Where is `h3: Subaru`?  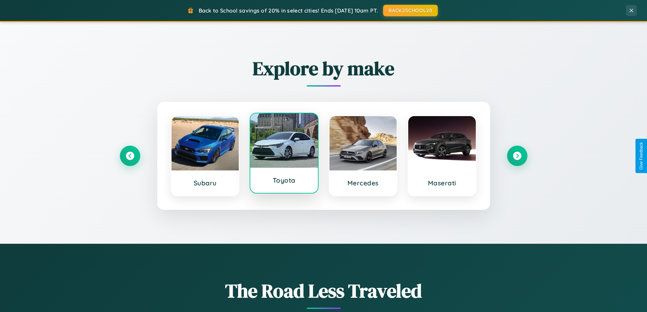
h3: Subaru is located at coordinates (205, 183).